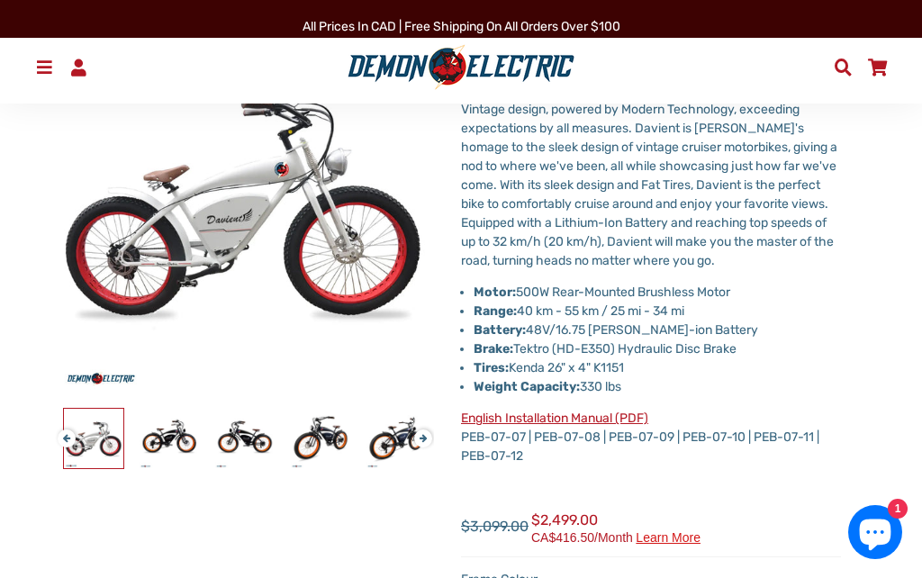 The height and width of the screenshot is (578, 922). I want to click on a: English Installation Manual (PDF), so click(555, 418).